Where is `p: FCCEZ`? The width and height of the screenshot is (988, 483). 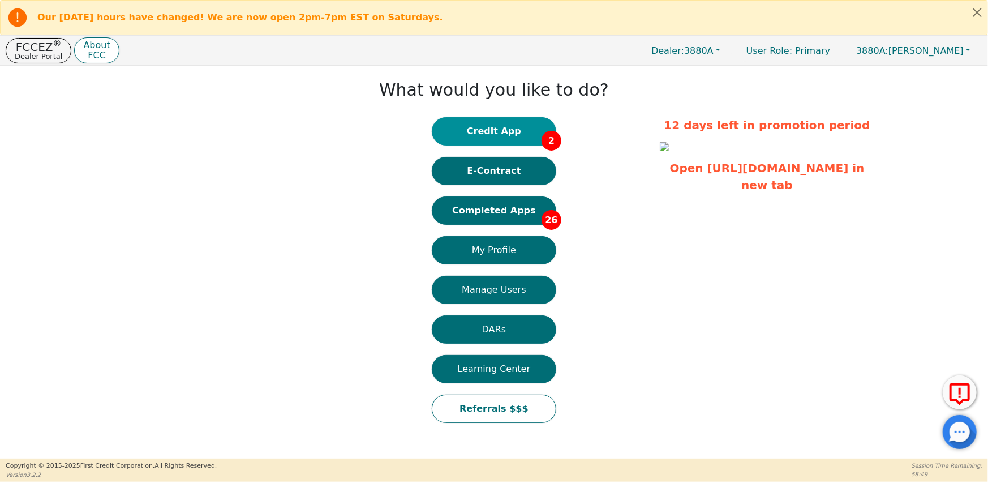
p: FCCEZ is located at coordinates (38, 47).